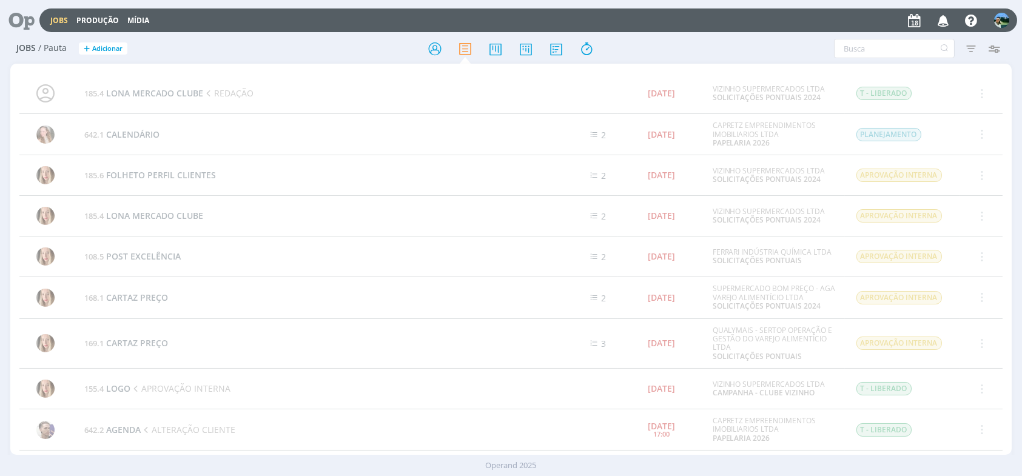  What do you see at coordinates (661, 434) in the screenshot?
I see `div: 17:00` at bounding box center [661, 434].